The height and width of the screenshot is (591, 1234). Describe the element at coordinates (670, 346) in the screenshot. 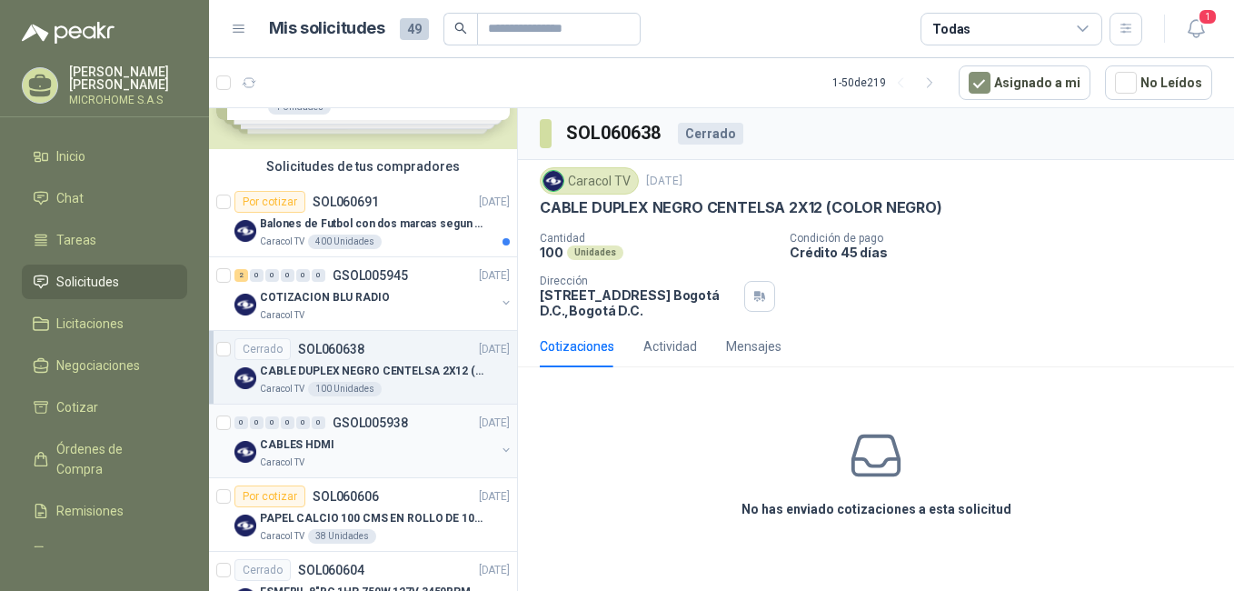

I see `div: Actividad` at that location.